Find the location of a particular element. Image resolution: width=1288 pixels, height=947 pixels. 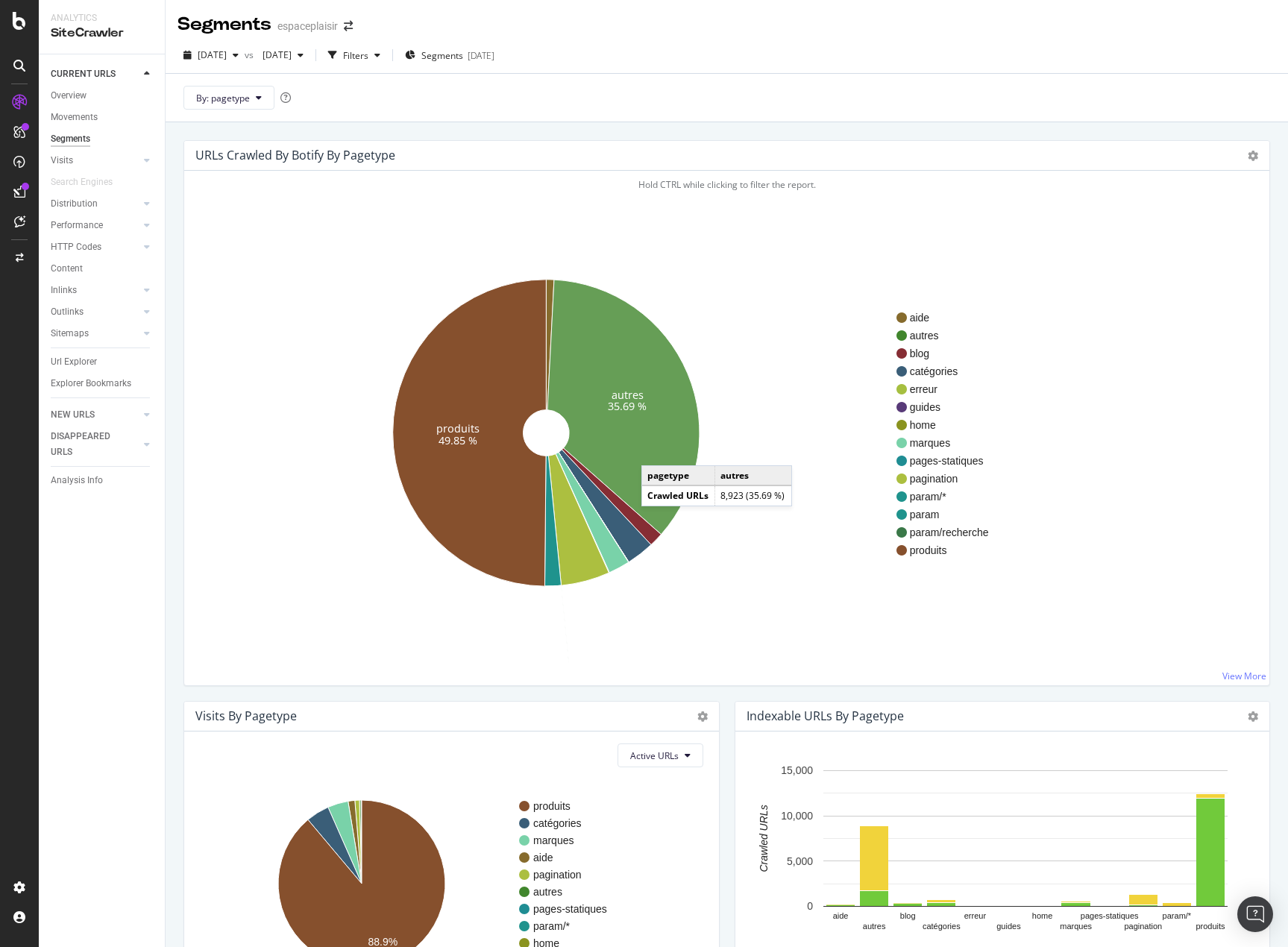

span: erreur is located at coordinates (949, 389).